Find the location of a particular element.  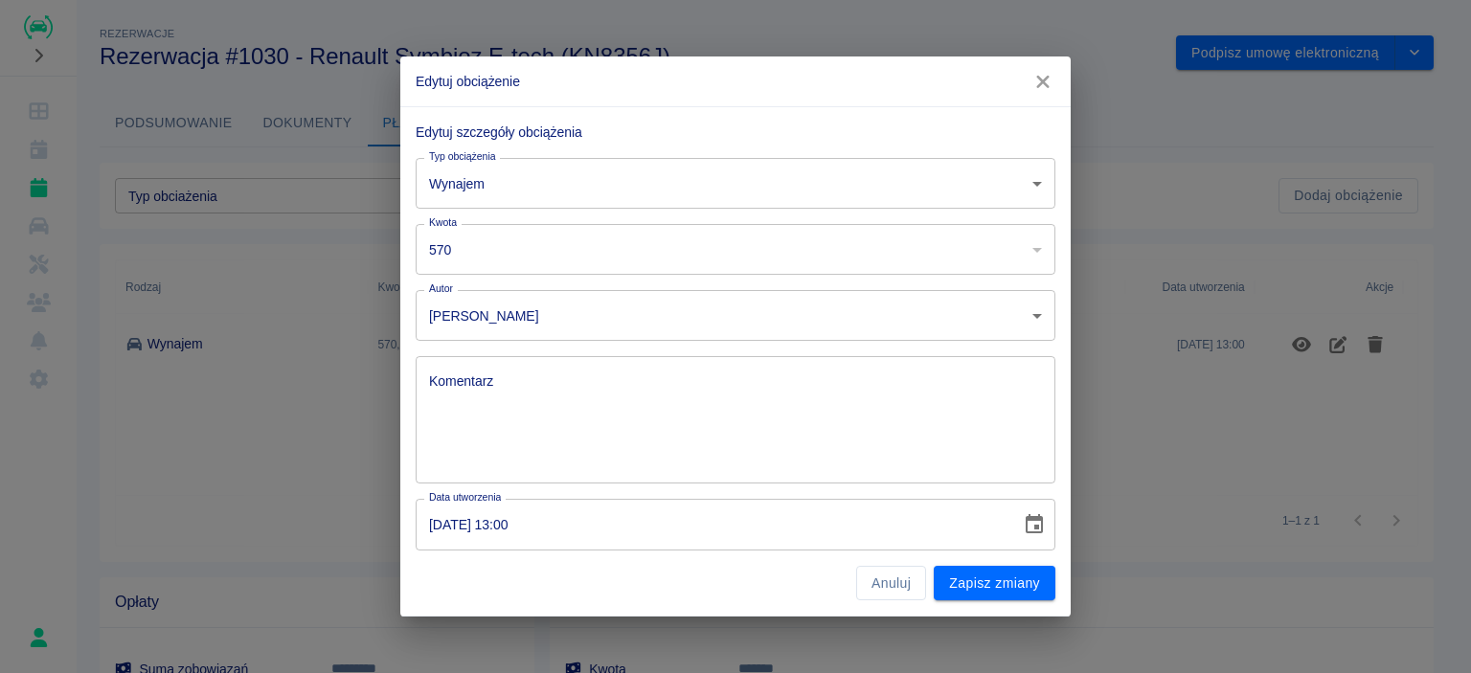

h2: Edytuj obciążenie is located at coordinates (736, 81).